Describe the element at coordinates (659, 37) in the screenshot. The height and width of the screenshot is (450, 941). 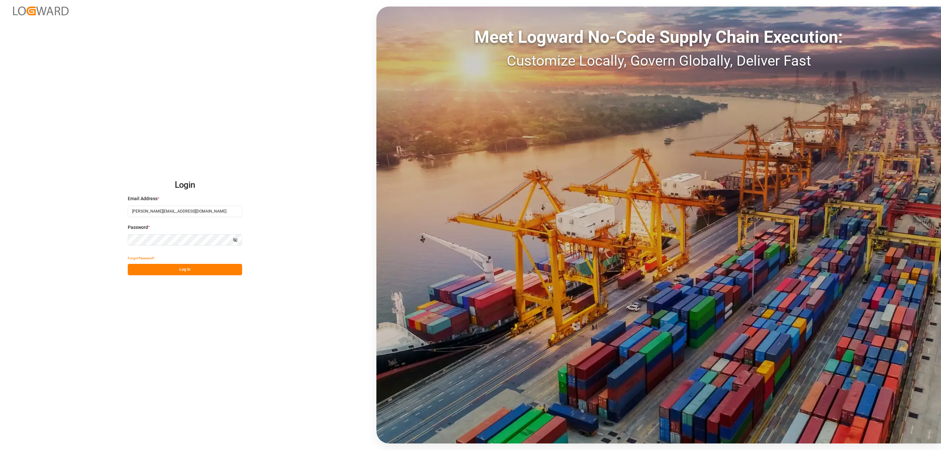
I see `div: Meet Logward No-Code Supply Chain Execution:` at that location.